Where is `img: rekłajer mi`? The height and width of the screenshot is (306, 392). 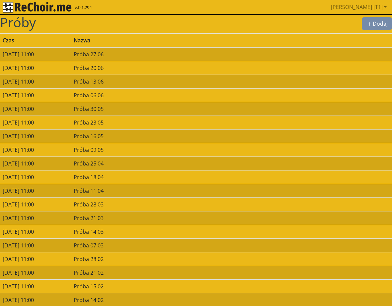 img: rekłajer mi is located at coordinates (37, 7).